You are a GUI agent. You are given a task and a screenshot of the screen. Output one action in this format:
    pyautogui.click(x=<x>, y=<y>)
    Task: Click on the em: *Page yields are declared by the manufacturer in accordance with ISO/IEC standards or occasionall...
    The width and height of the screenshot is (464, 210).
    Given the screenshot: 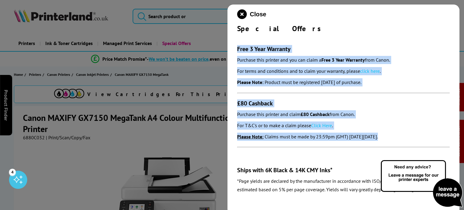 What is the action you would take?
    pyautogui.click(x=342, y=189)
    